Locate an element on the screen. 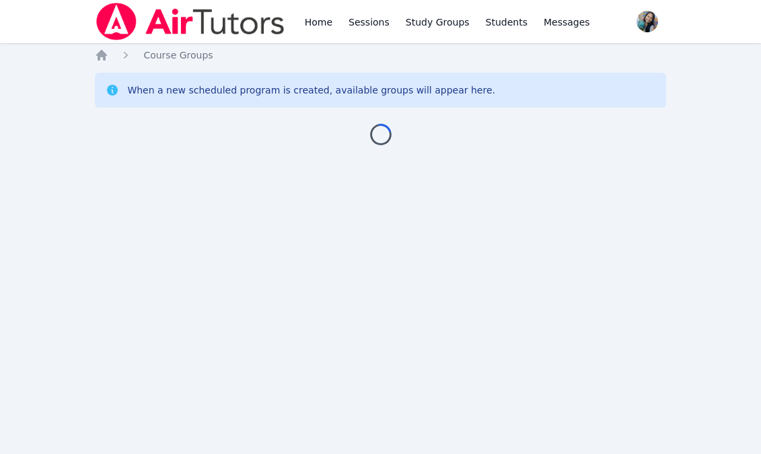 The width and height of the screenshot is (761, 454). img: Air Tutors is located at coordinates (190, 22).